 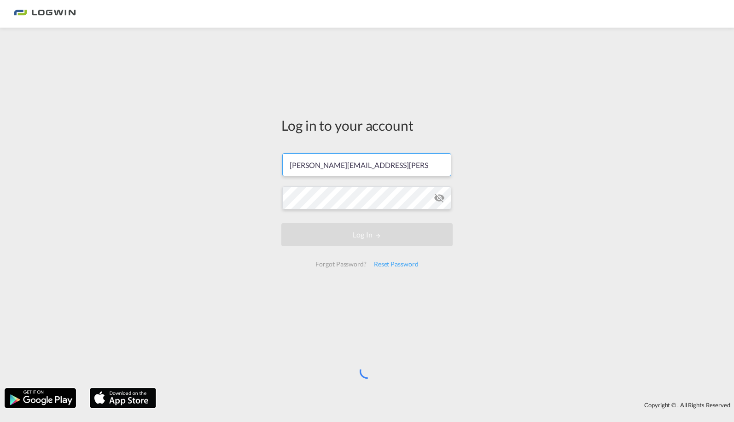 What do you see at coordinates (45, 14) in the screenshot?
I see `img: bc73a0e0d8c111efacd525e4c8ad7d32.png` at bounding box center [45, 14].